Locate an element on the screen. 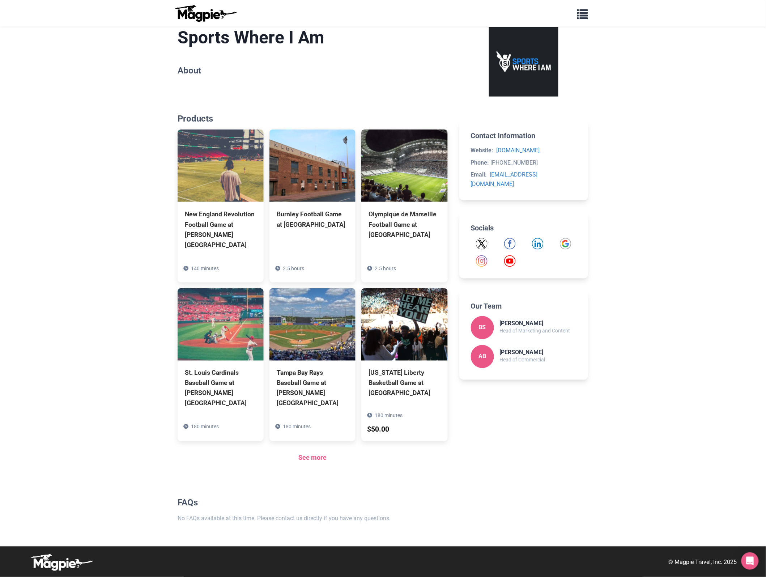 The height and width of the screenshot is (577, 766). a: LinkedIn is located at coordinates (538, 244).